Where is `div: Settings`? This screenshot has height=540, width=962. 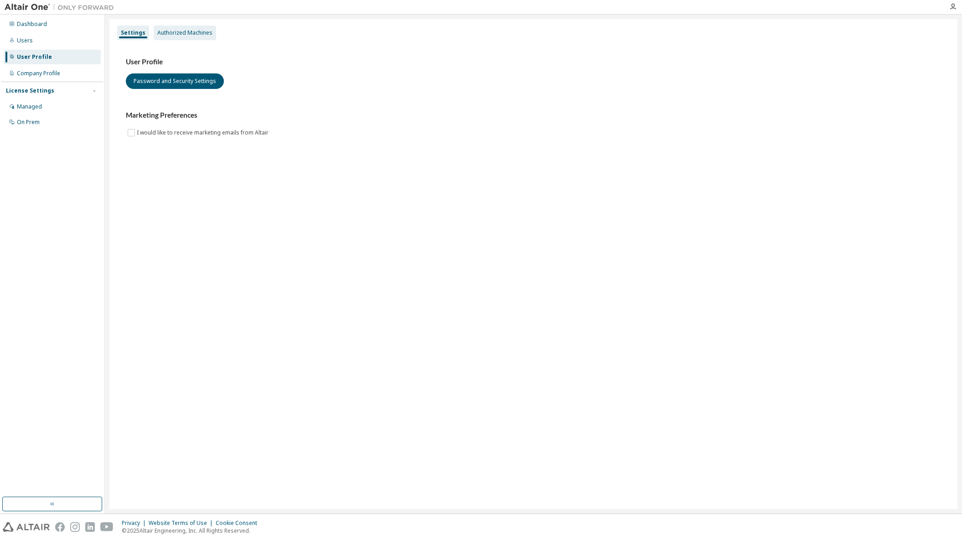 div: Settings is located at coordinates (133, 33).